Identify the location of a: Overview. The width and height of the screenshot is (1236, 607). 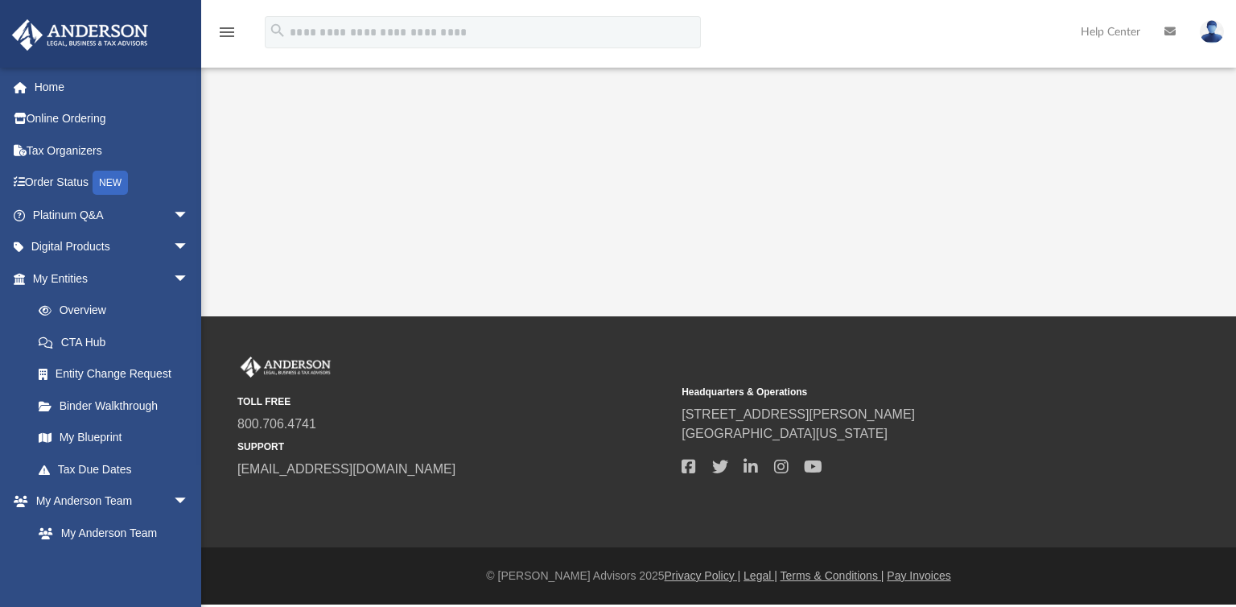
(118, 311).